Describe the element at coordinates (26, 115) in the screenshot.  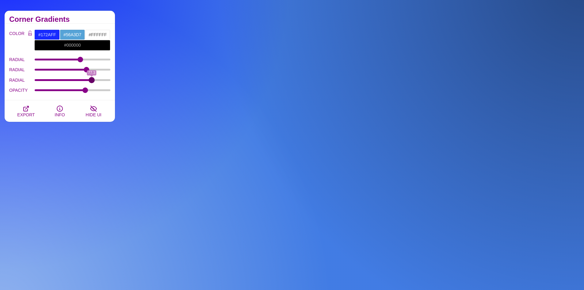
I see `span: EXPORT` at that location.